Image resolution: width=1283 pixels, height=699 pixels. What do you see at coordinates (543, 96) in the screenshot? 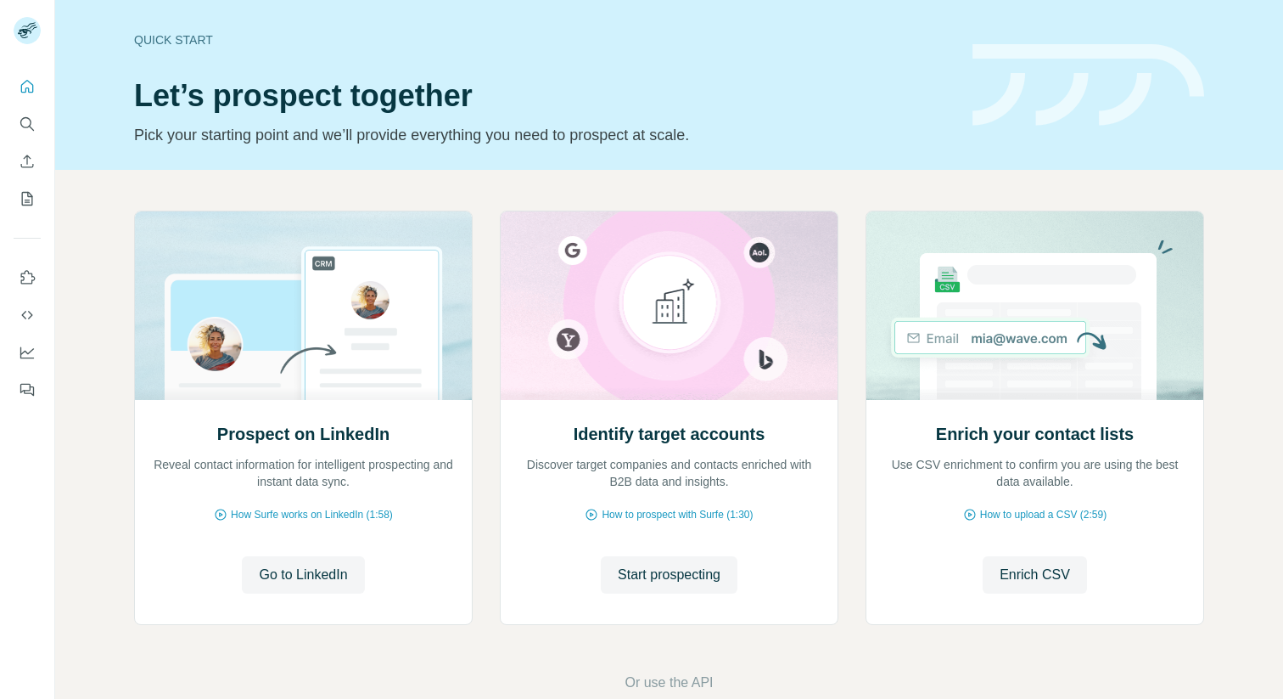
I see `h1: Let’s prospect together` at bounding box center [543, 96].